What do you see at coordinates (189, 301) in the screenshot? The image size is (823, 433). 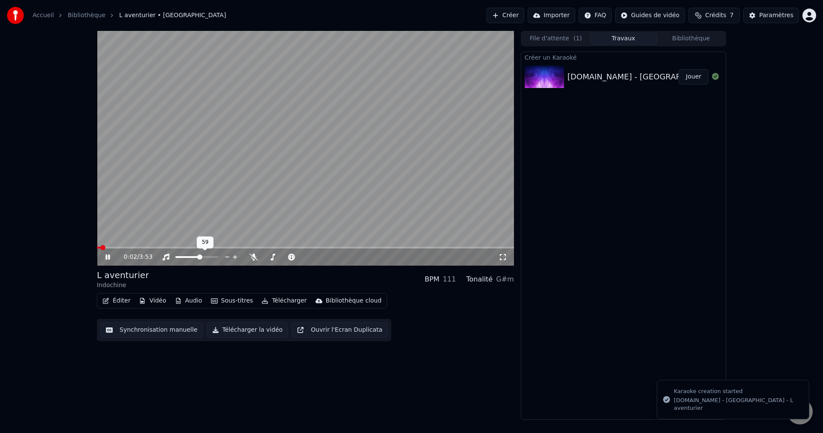 I see `button: Audio` at bounding box center [189, 301].